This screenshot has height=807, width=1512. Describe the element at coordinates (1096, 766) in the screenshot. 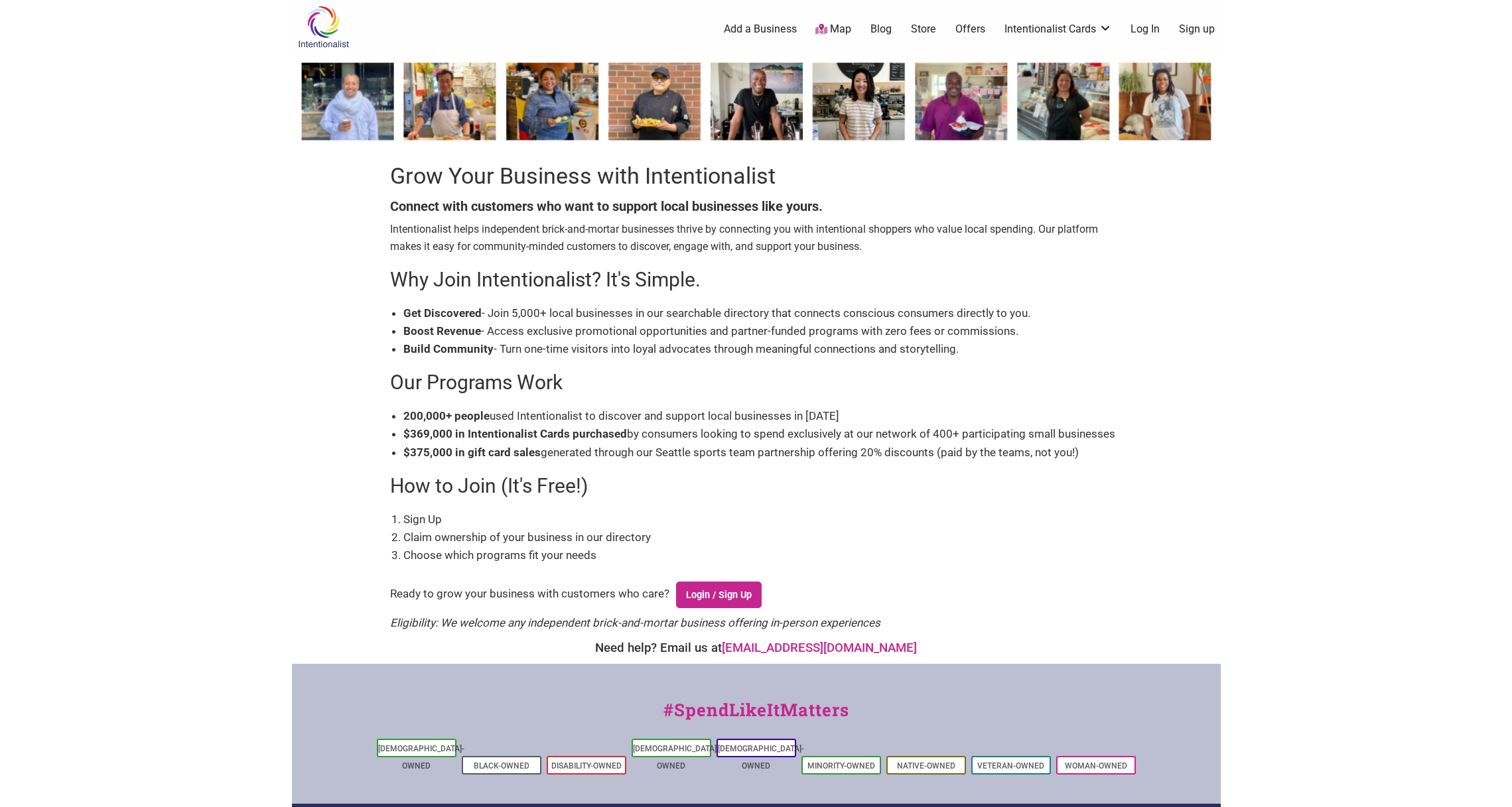

I see `a: Woman-Owned` at that location.